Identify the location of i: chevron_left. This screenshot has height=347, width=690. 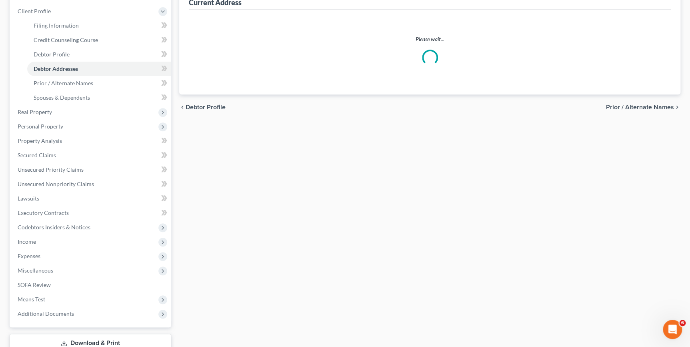
(182, 107).